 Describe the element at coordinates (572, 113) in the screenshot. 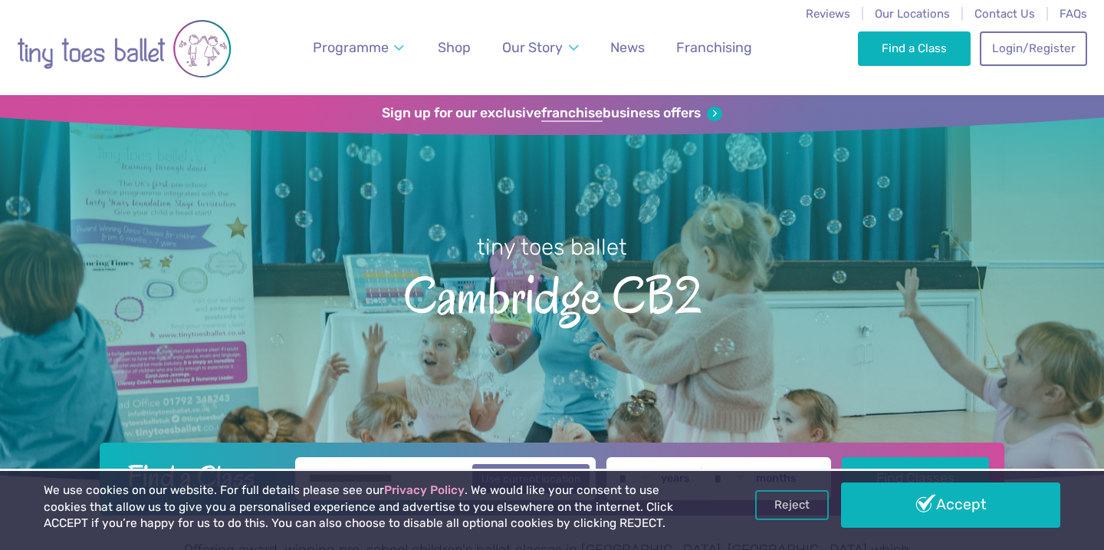

I see `strong: franchise` at that location.